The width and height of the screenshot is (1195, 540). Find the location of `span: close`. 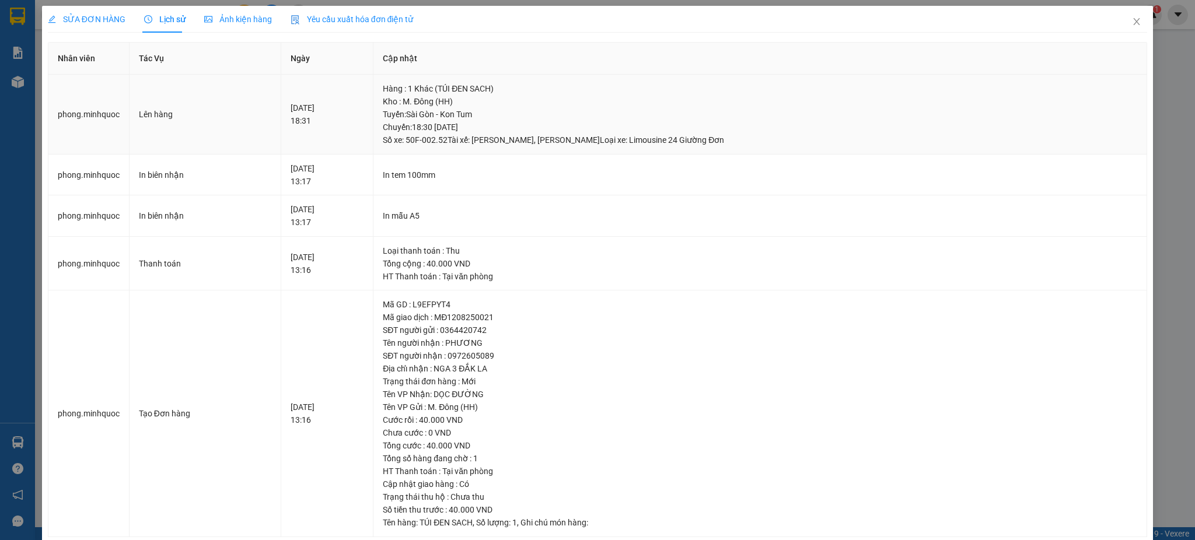

span: close is located at coordinates (1137, 22).